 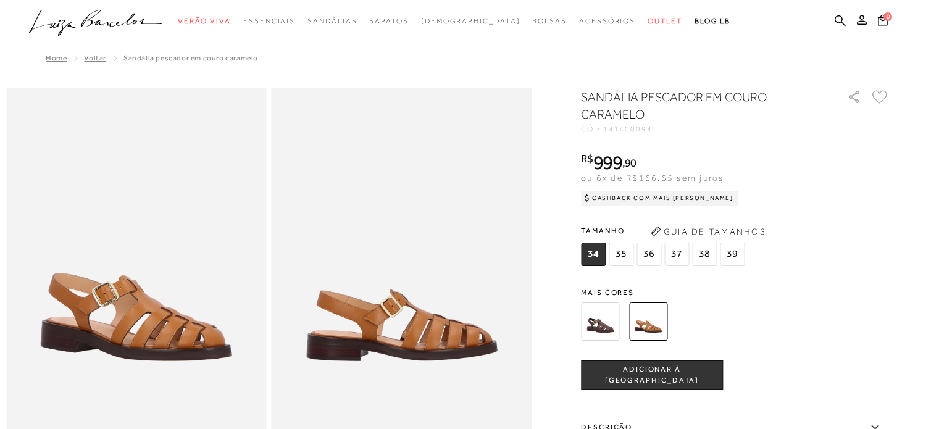 I want to click on button: 0, so click(x=883, y=22).